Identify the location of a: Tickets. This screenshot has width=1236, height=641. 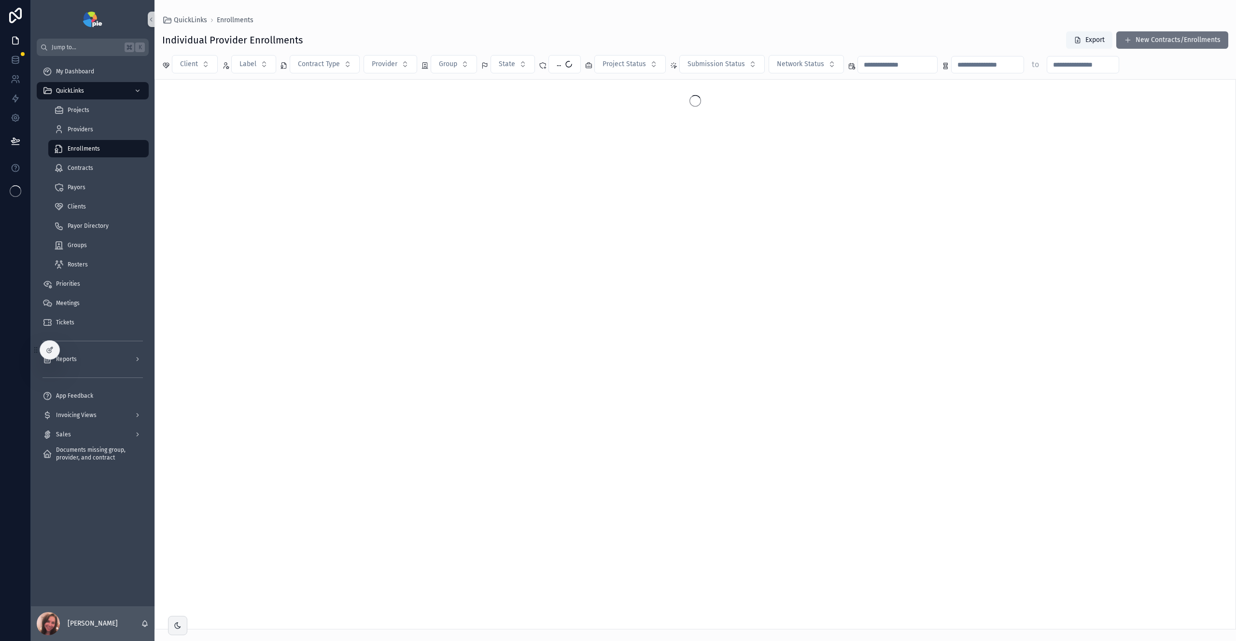
(93, 322).